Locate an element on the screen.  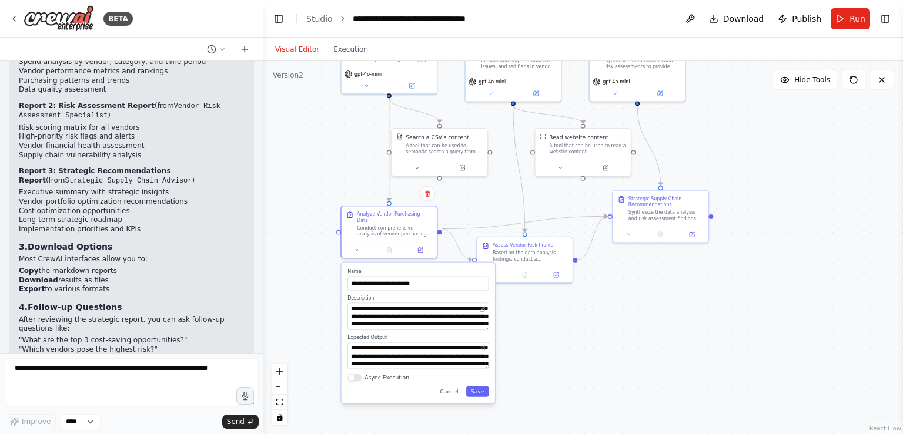
span: Download is located at coordinates (744, 19).